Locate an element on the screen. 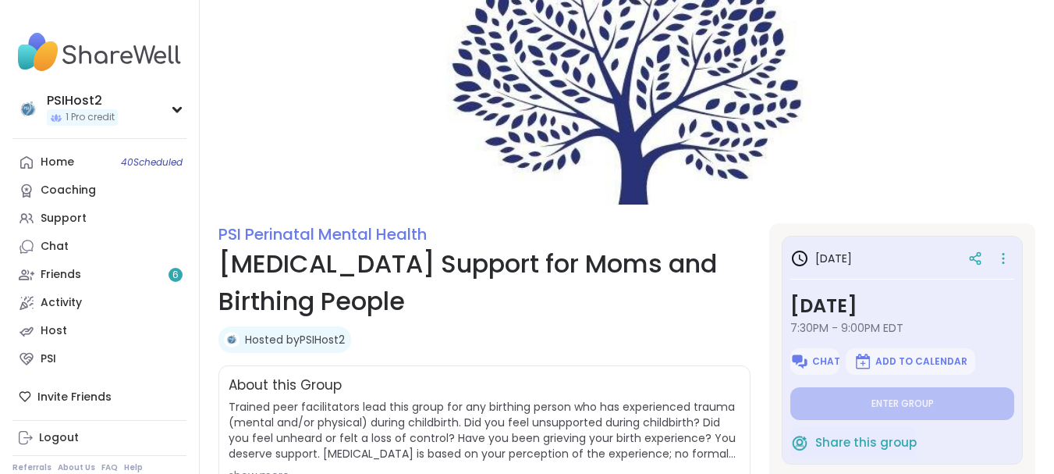 Image resolution: width=1054 pixels, height=474 pixels. button: Share this group is located at coordinates (854, 442).